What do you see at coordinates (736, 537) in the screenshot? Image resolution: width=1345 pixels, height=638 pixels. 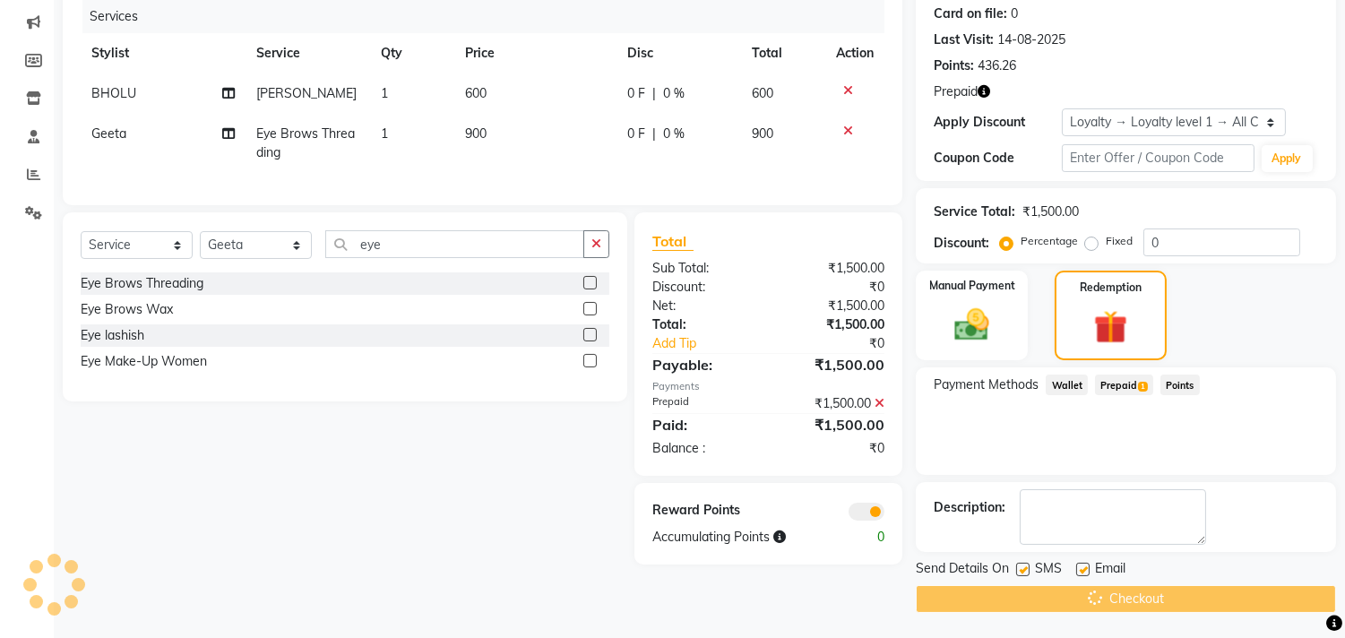 I see `div: Accumulating Points` at bounding box center [736, 537].